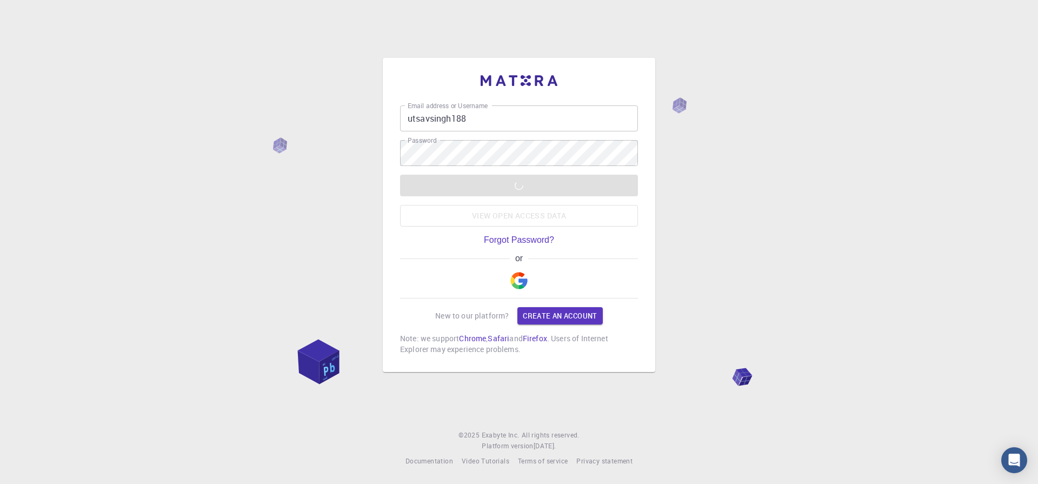  What do you see at coordinates (560, 316) in the screenshot?
I see `a: Create an account` at bounding box center [560, 316].